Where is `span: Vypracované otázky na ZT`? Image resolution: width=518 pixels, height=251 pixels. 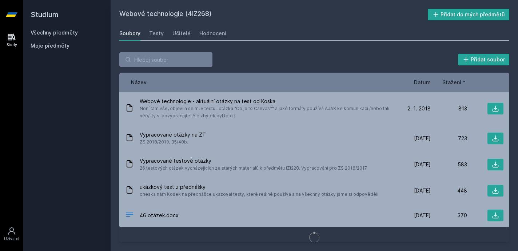
span: Vypracované otázky na ZT is located at coordinates (173, 135).